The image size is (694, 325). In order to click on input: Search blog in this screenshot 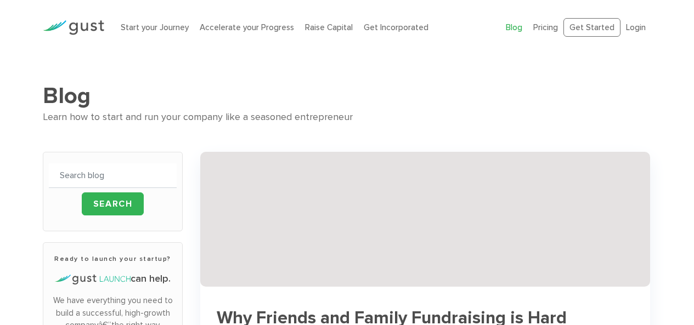, I will do `click(112, 176)`.